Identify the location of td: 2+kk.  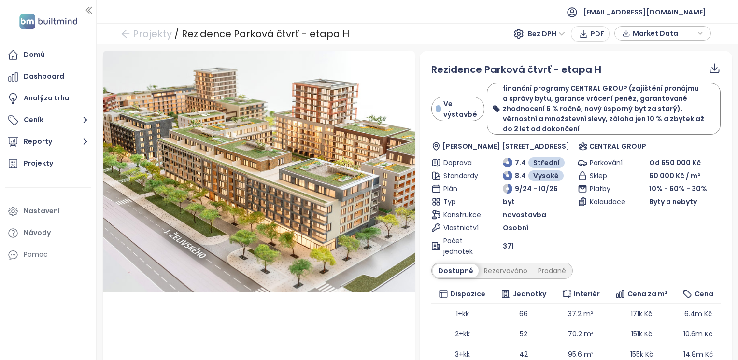
(462, 334).